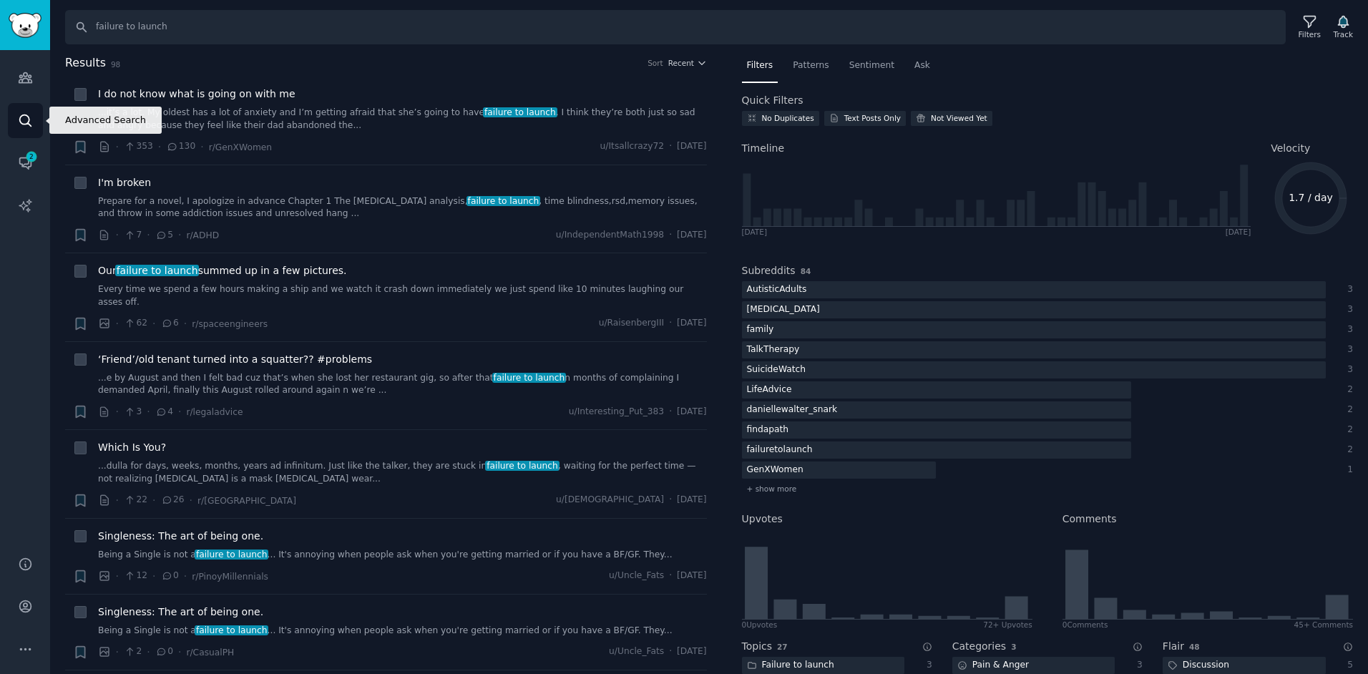 The image size is (1368, 674). I want to click on div: Not Viewed Yet, so click(959, 118).